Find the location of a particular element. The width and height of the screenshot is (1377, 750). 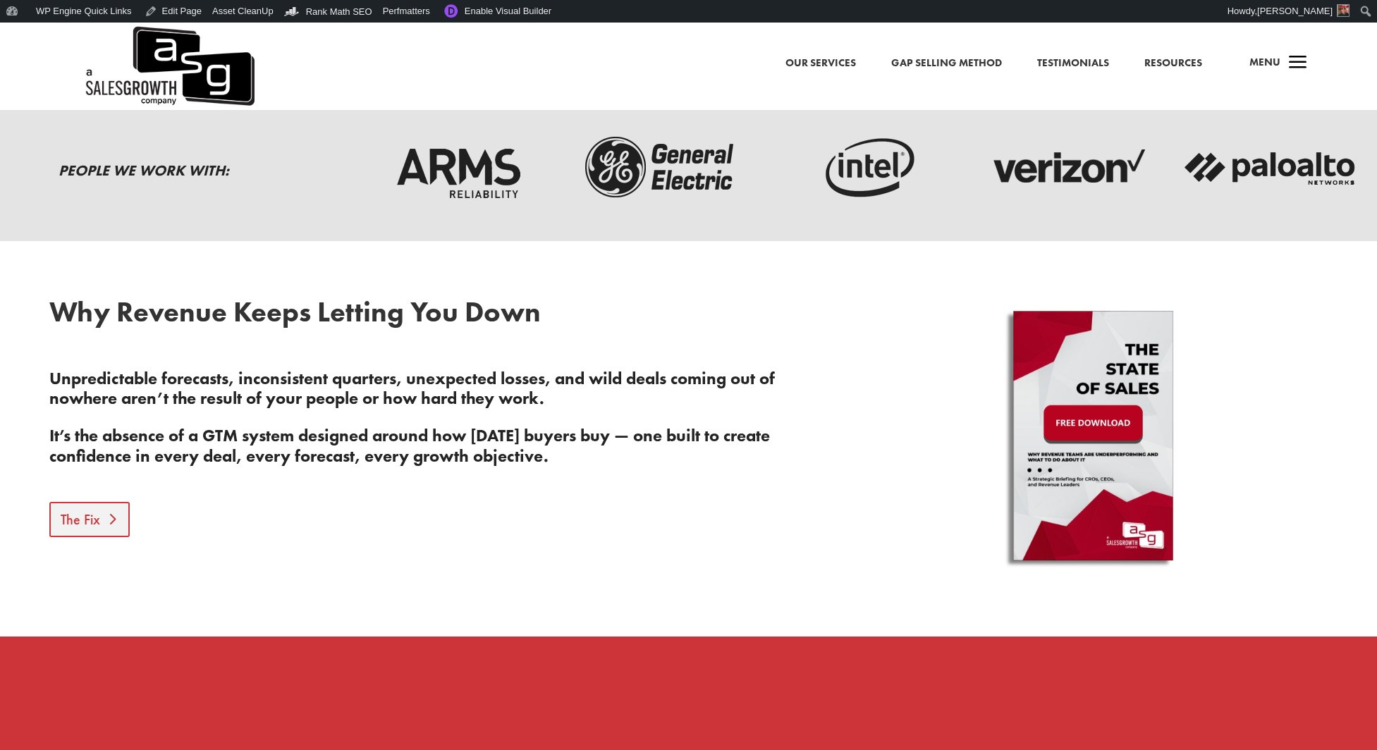

img: palato-networks-logo-dark is located at coordinates (1271, 168).